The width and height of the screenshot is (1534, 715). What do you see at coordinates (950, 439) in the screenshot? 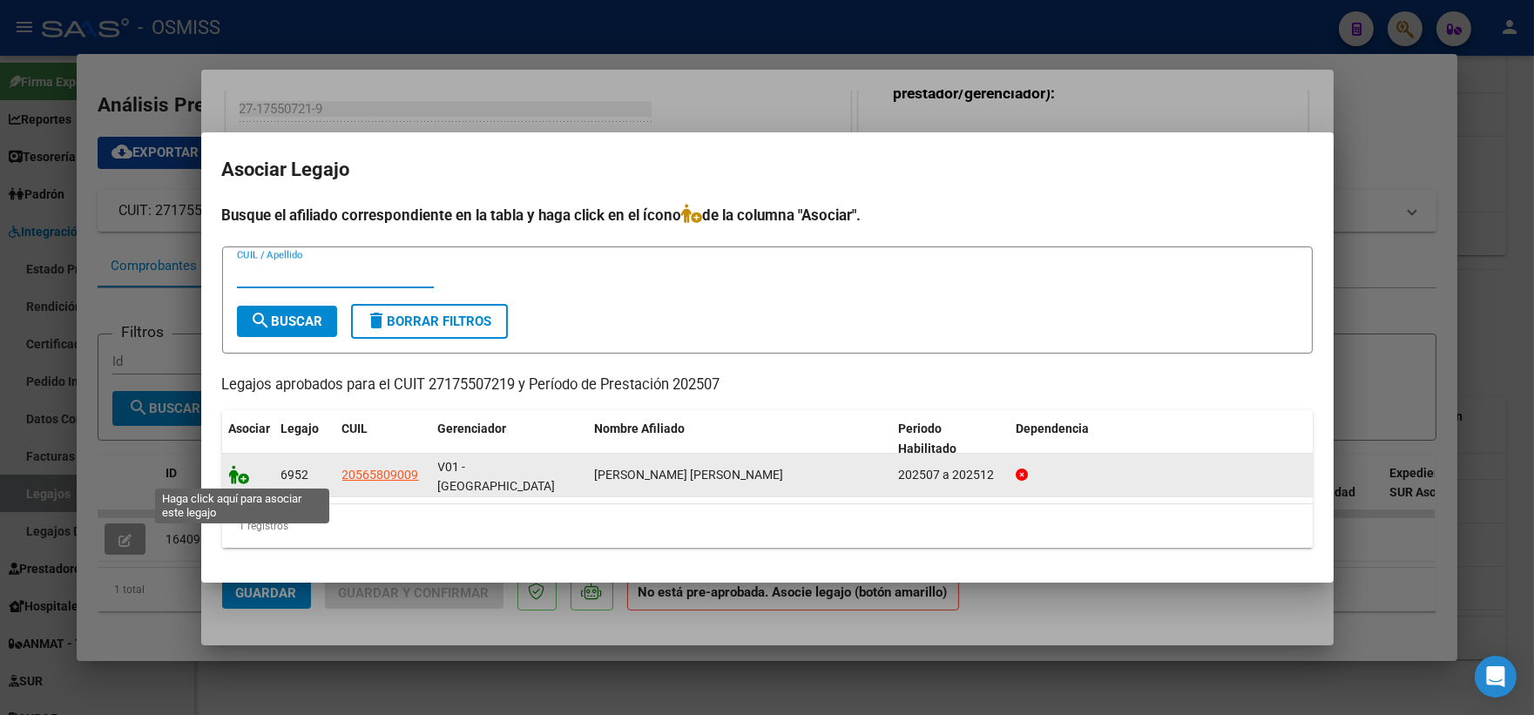
I see `datatable-header-cell: Periodo Habilitado` at bounding box center [950, 439].